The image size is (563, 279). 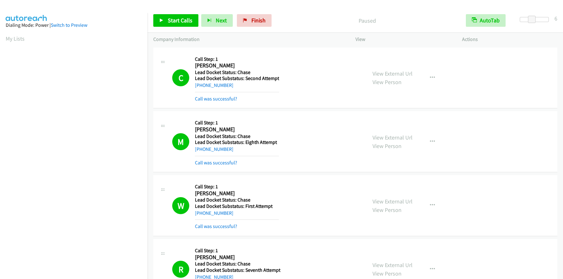 I want to click on h1: W, so click(x=181, y=206).